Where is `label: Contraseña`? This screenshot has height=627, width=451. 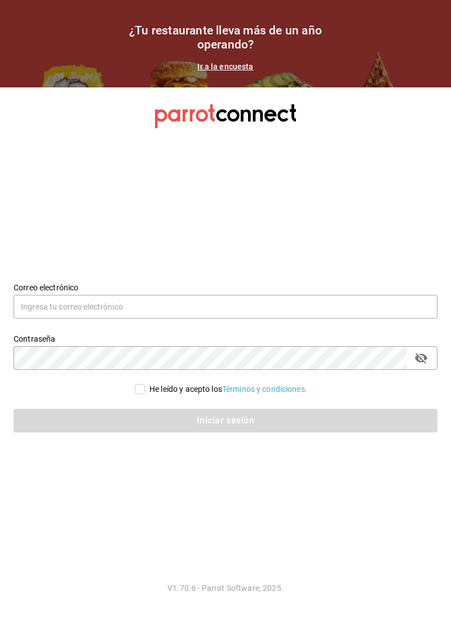 label: Contraseña is located at coordinates (226, 338).